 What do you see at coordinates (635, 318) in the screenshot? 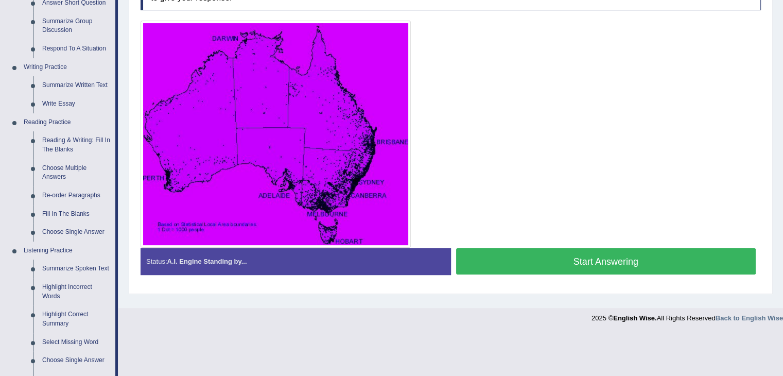
I see `strong: English Wise.` at bounding box center [635, 318].